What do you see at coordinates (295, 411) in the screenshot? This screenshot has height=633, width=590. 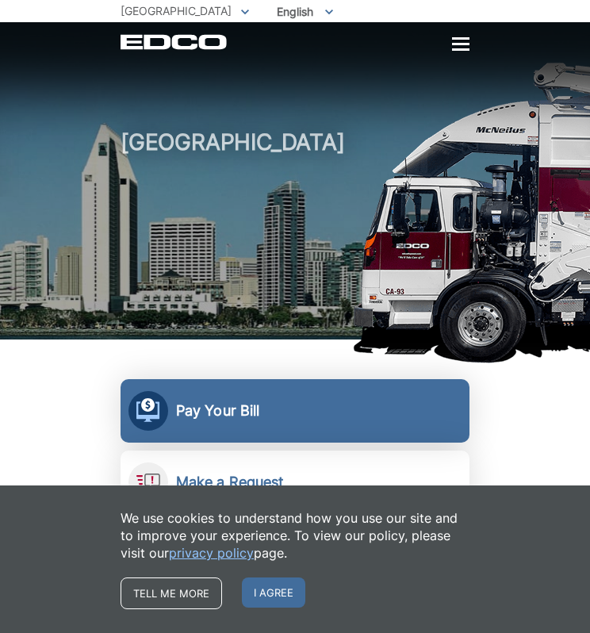 I see `a: Pay Your Bill` at bounding box center [295, 411].